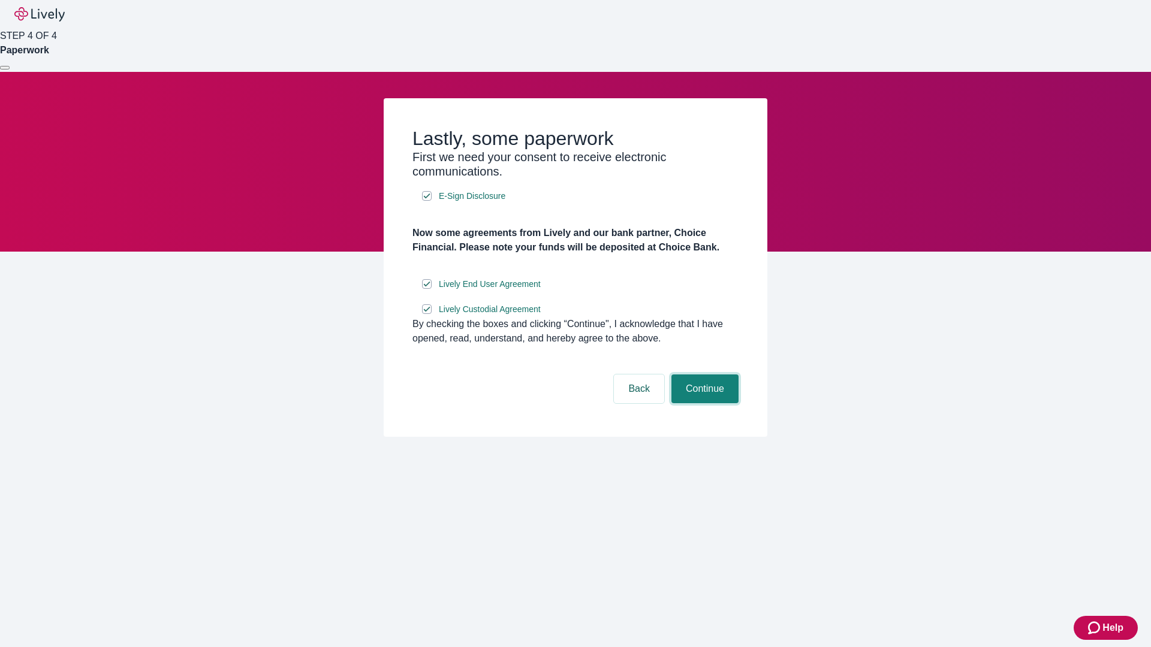 The height and width of the screenshot is (647, 1151). I want to click on img: Lively, so click(40, 14).